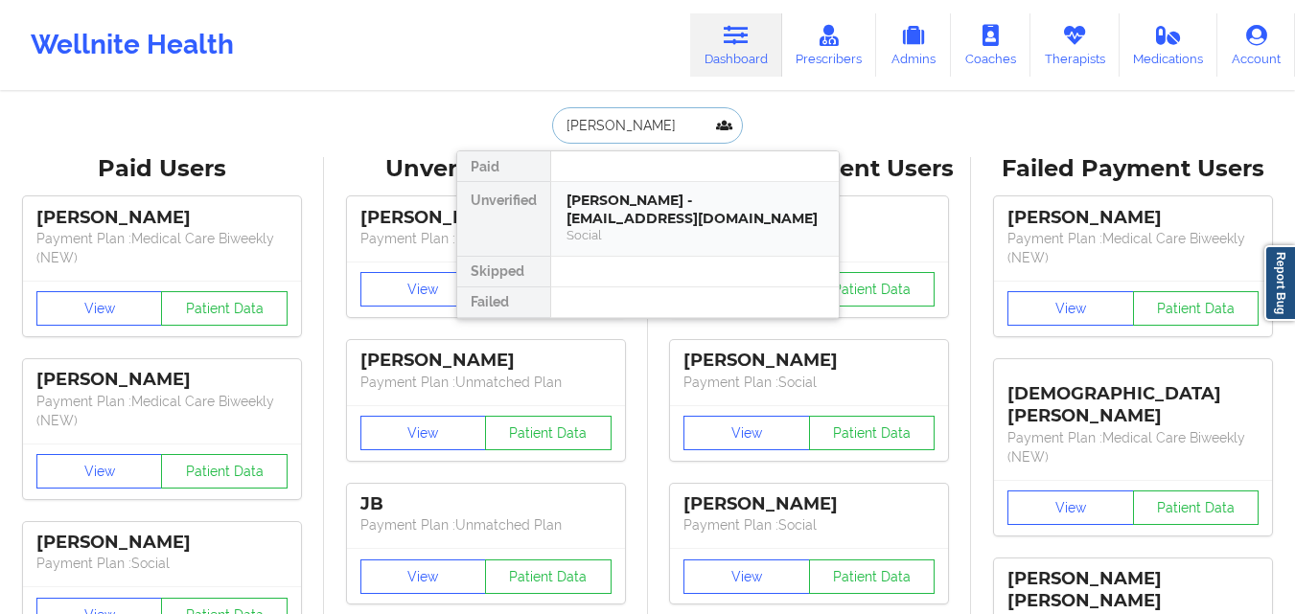 The height and width of the screenshot is (614, 1295). I want to click on div: Paid, so click(503, 167).